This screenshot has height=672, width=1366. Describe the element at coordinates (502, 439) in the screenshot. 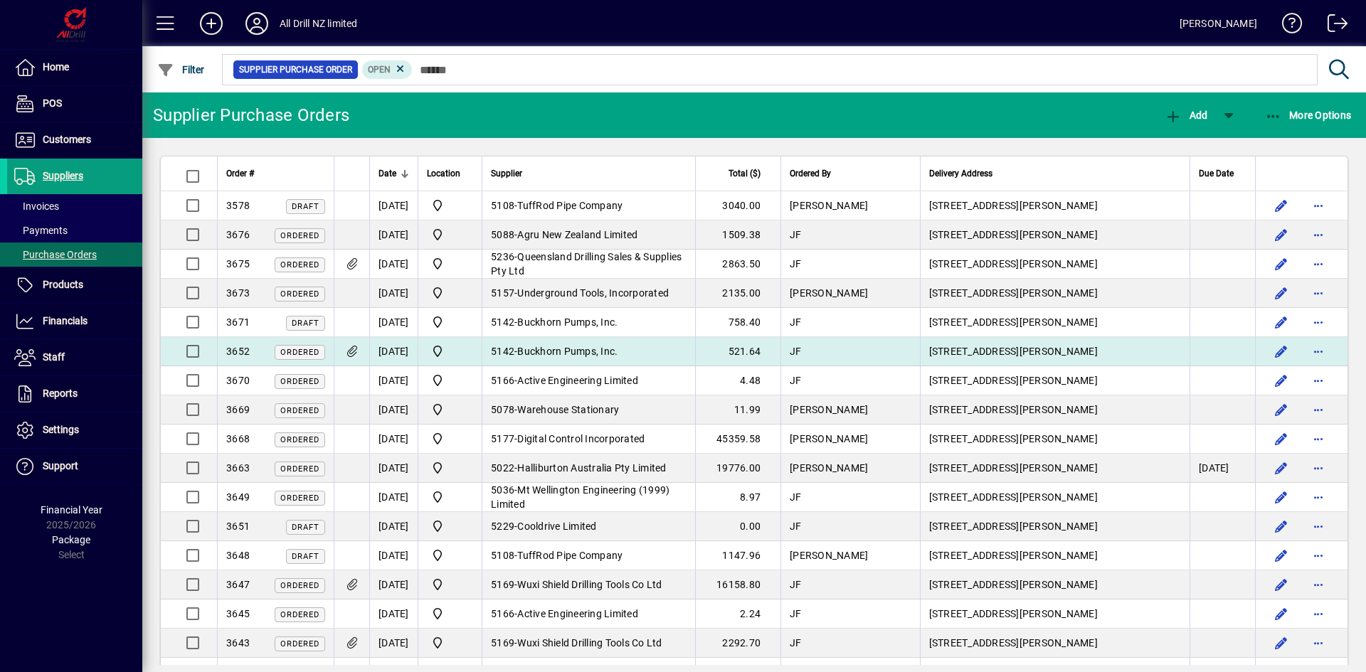

I see `span: 5177` at that location.